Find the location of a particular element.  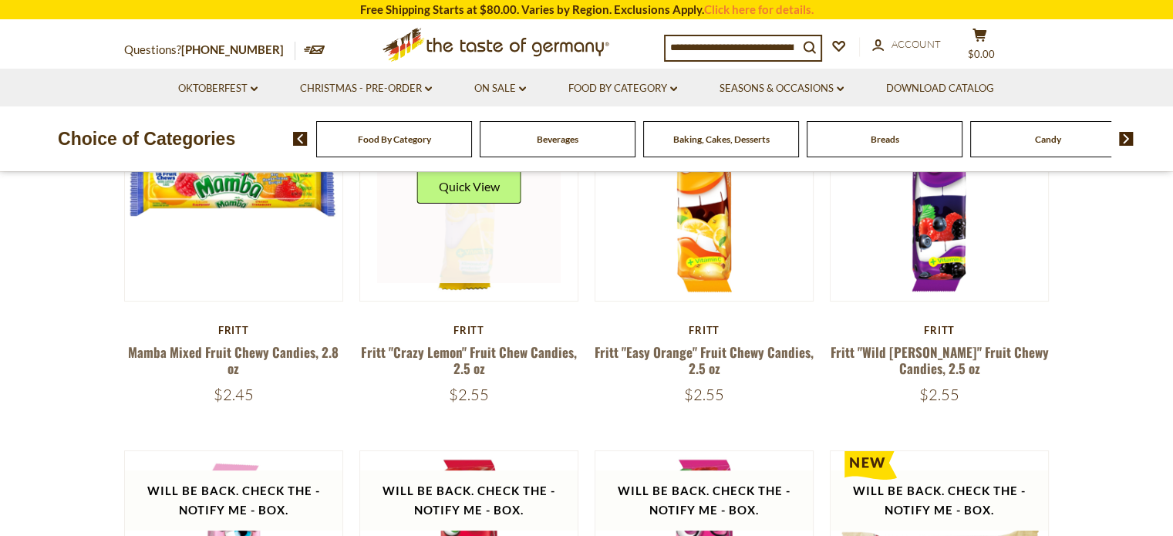

a: Account is located at coordinates (906, 45).